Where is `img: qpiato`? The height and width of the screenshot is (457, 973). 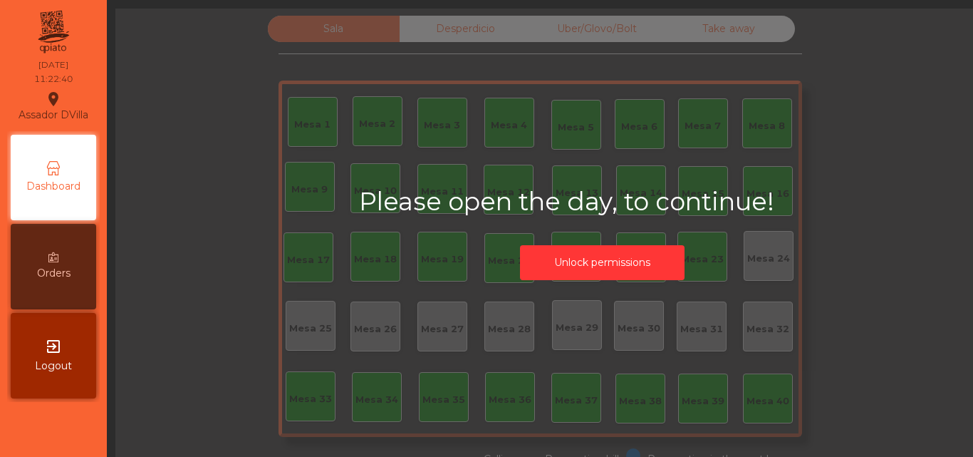 img: qpiato is located at coordinates (53, 32).